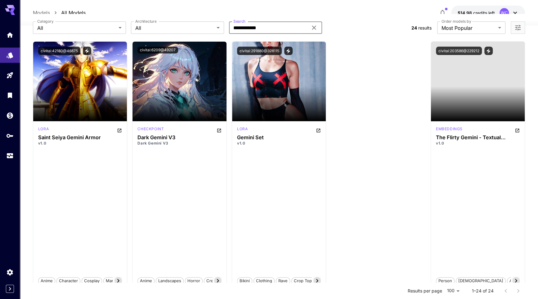 This screenshot has height=299, width=538. I want to click on div: Saint Seiya Gemini Armor, so click(80, 137).